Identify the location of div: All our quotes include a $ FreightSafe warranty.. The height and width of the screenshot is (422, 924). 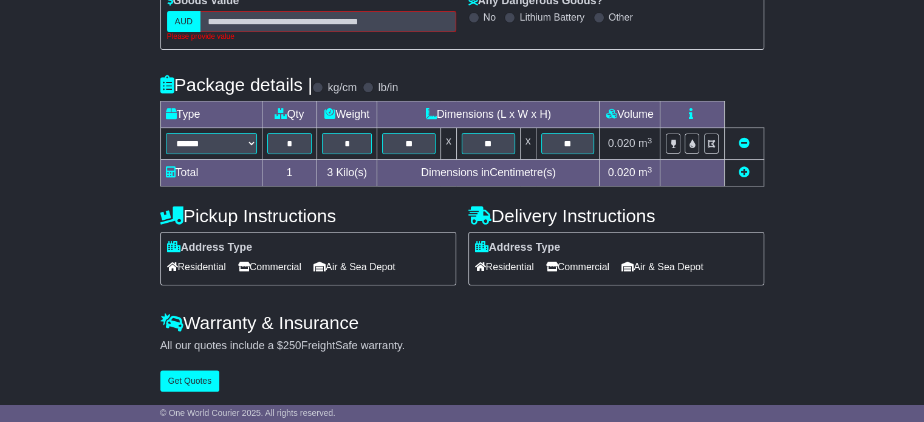
(462, 346).